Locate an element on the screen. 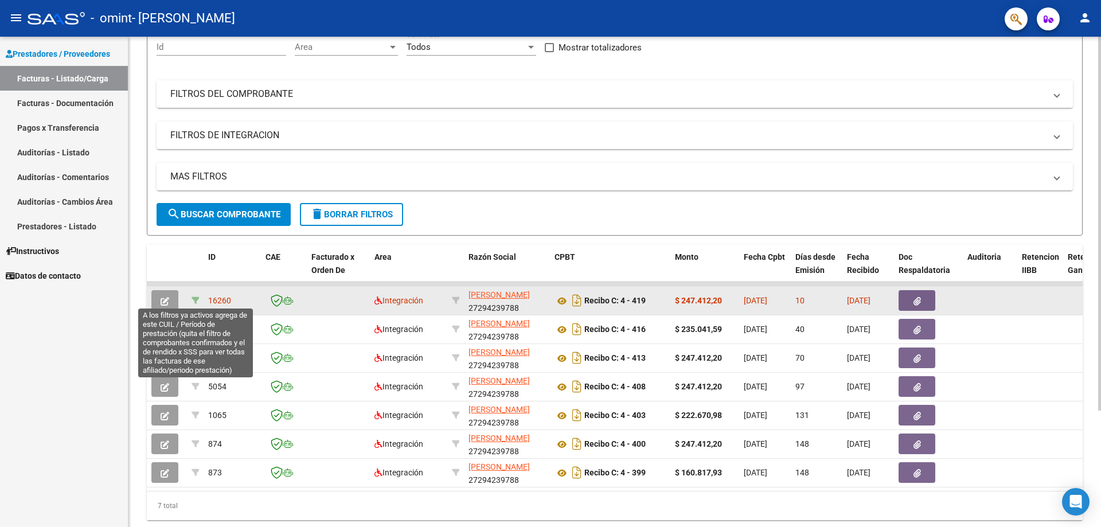 This screenshot has height=527, width=1101. strong: Recibo C: 4 - 400 is located at coordinates (615, 445).